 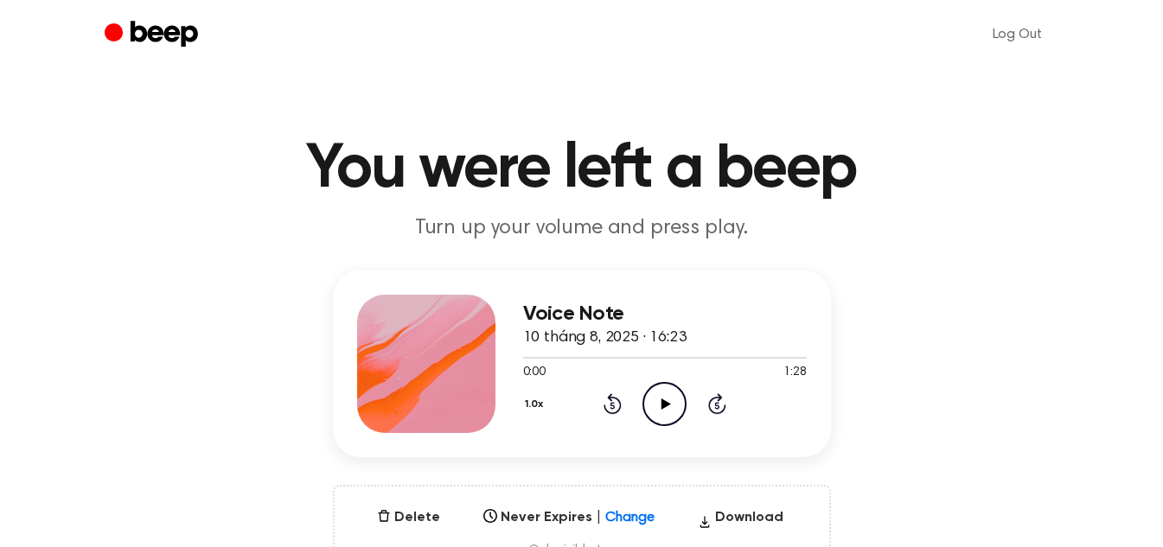 What do you see at coordinates (740, 521) in the screenshot?
I see `button: Download` at bounding box center [740, 521].